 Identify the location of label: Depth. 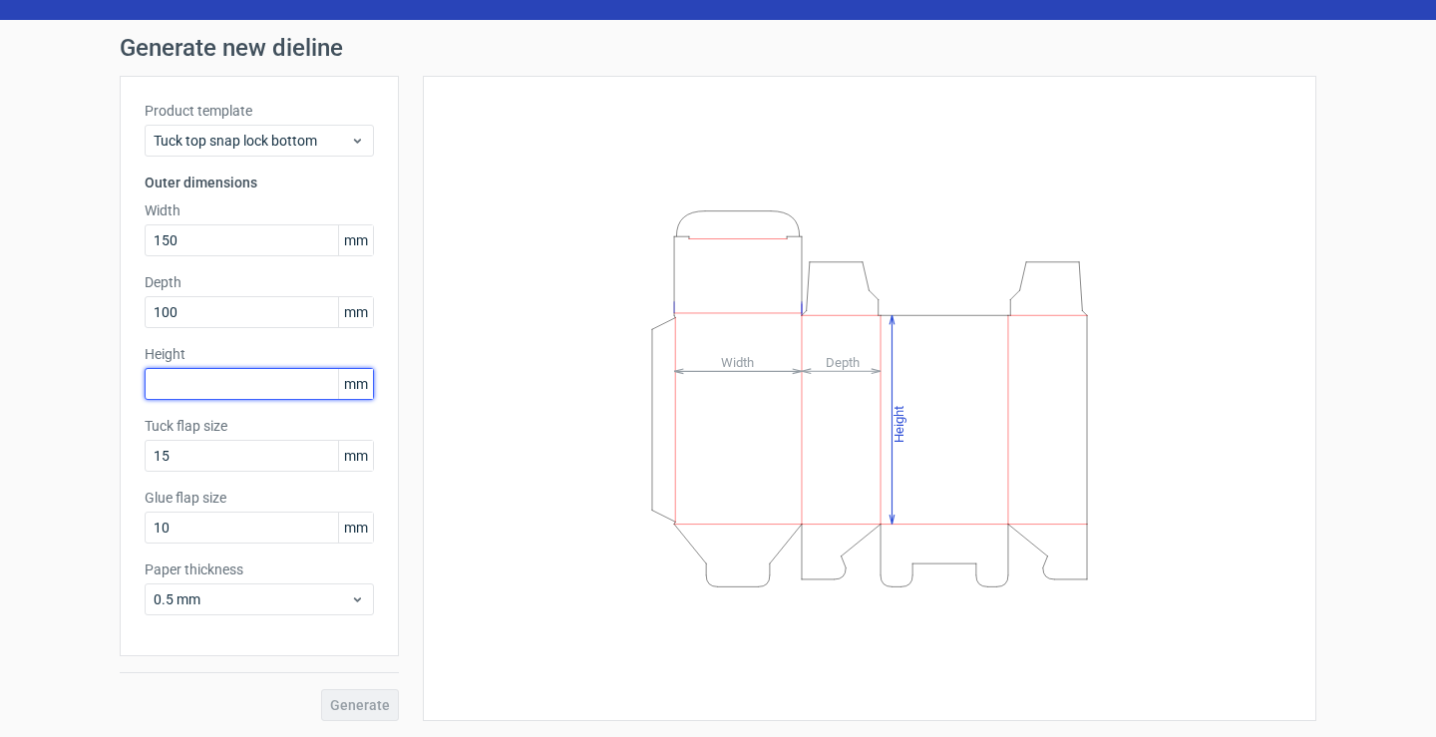
(259, 282).